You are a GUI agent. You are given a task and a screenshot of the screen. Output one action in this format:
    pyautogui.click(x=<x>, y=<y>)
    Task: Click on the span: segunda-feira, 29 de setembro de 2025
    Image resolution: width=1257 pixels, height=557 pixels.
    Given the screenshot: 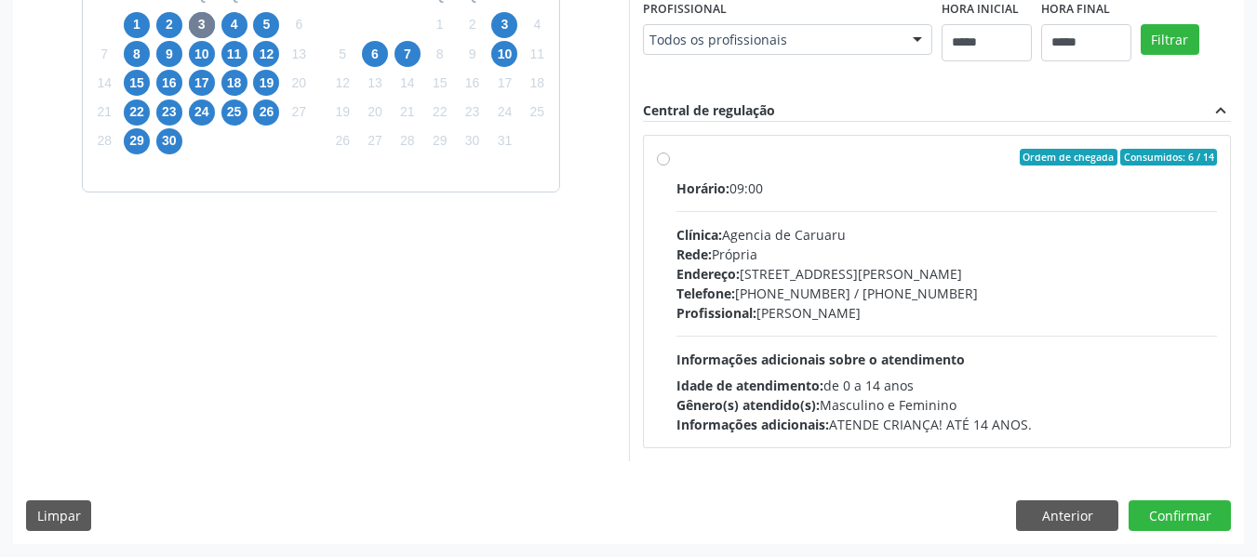 What is the action you would take?
    pyautogui.click(x=137, y=141)
    